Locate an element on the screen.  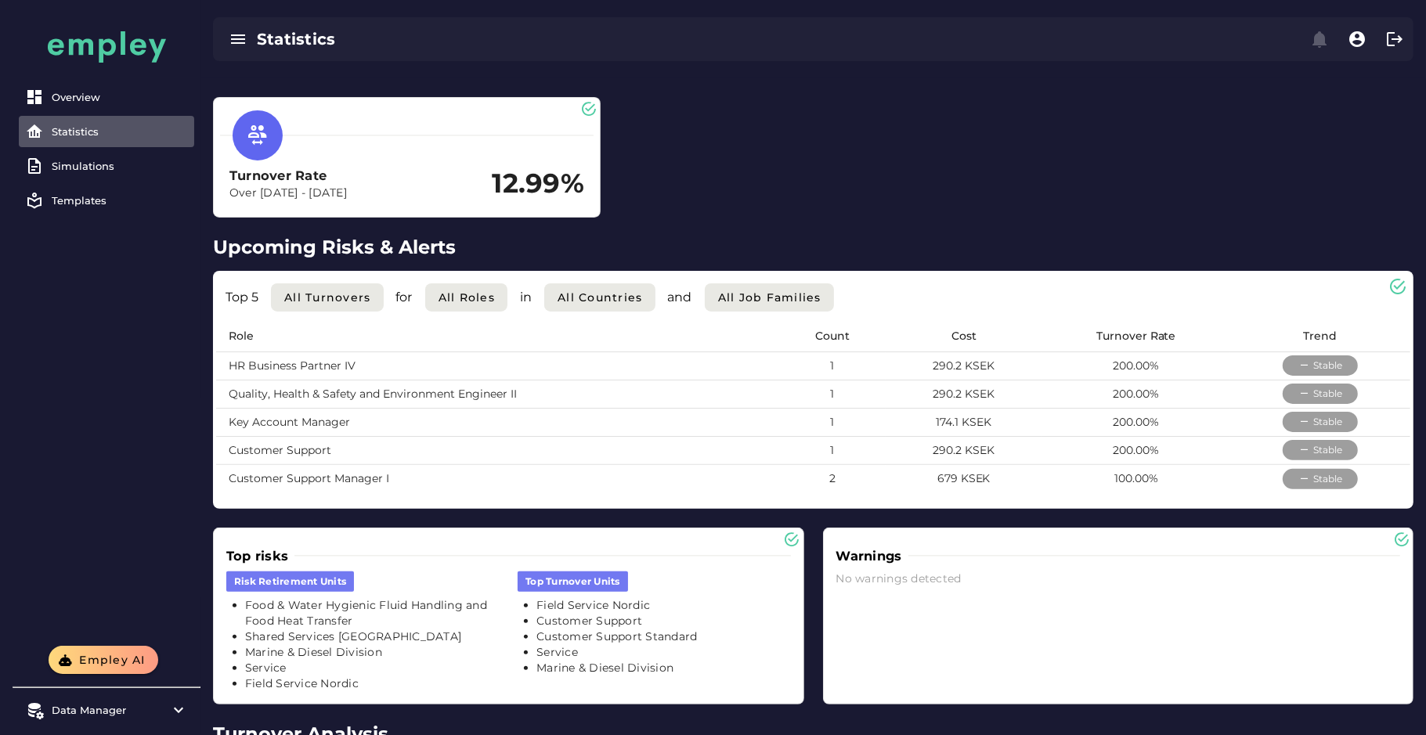
td: HR Business Partner IV is located at coordinates (497, 367).